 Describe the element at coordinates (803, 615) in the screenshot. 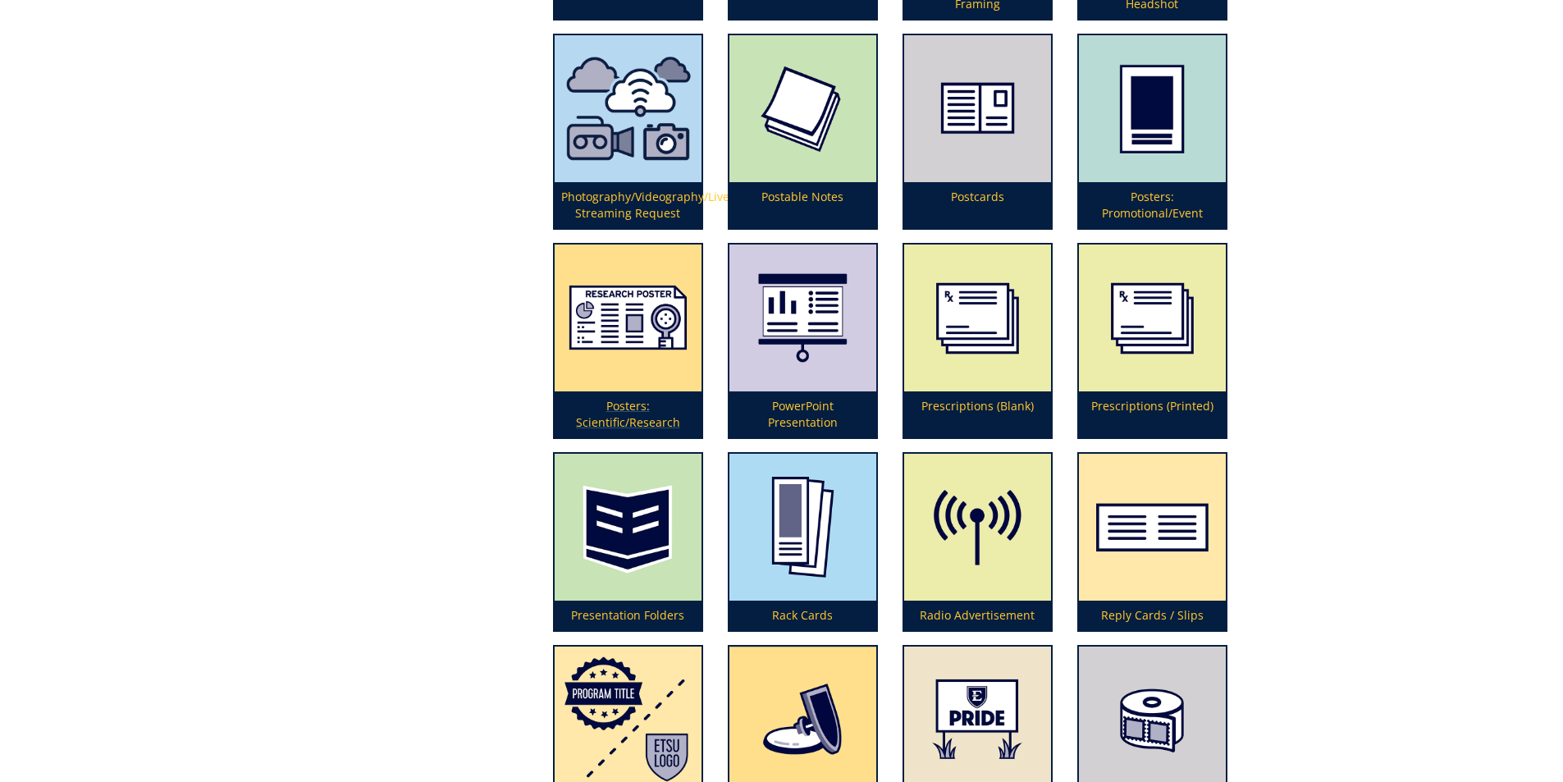

I see `p: Rack Cards` at that location.